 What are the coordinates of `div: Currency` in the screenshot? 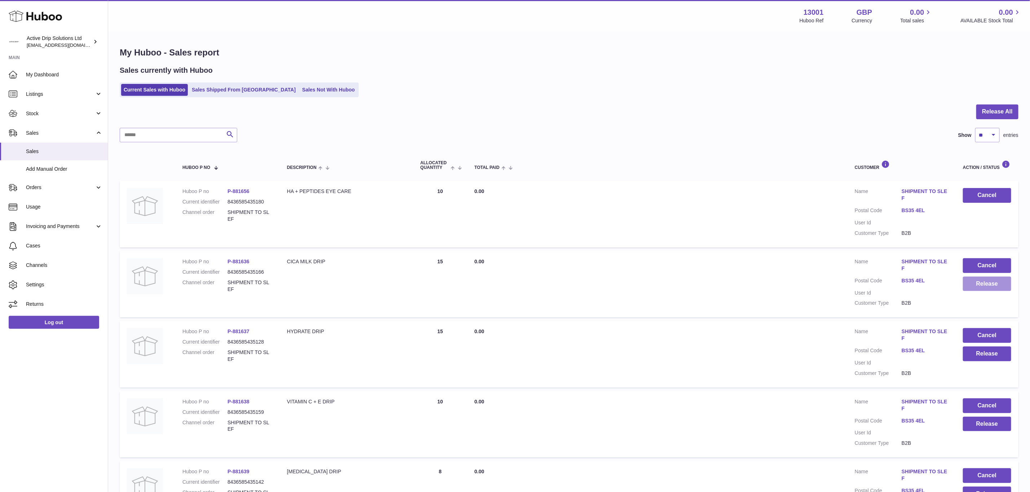 It's located at (862, 21).